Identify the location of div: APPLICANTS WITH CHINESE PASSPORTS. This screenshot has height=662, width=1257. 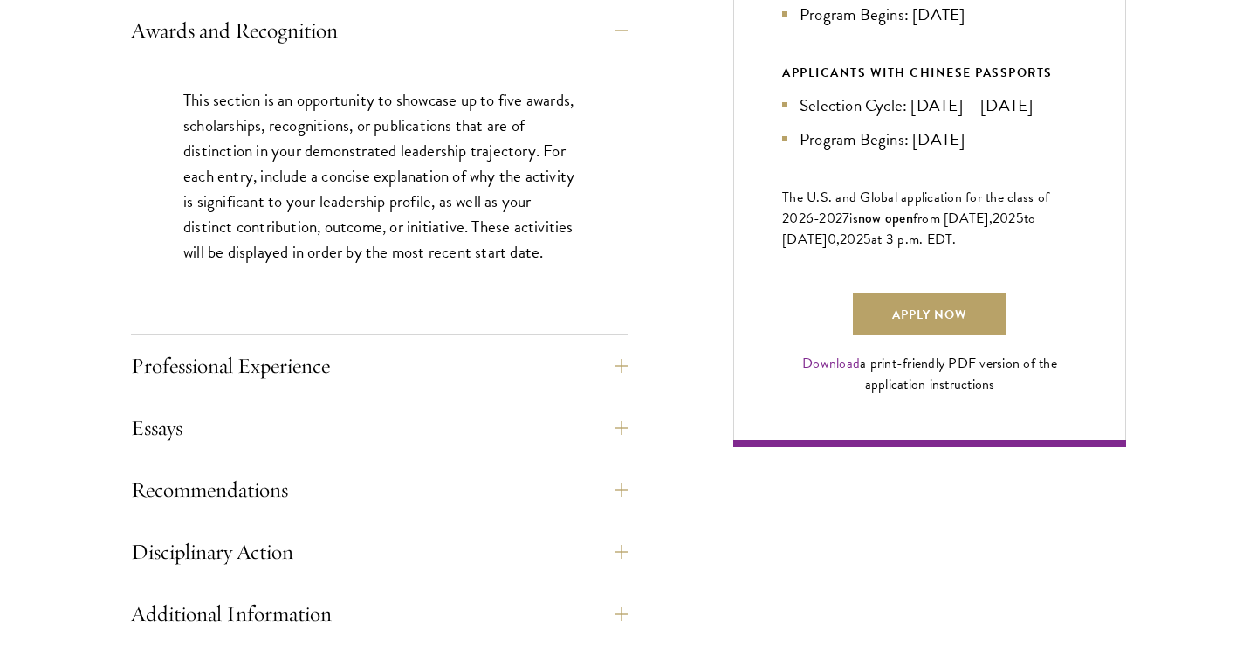
(930, 72).